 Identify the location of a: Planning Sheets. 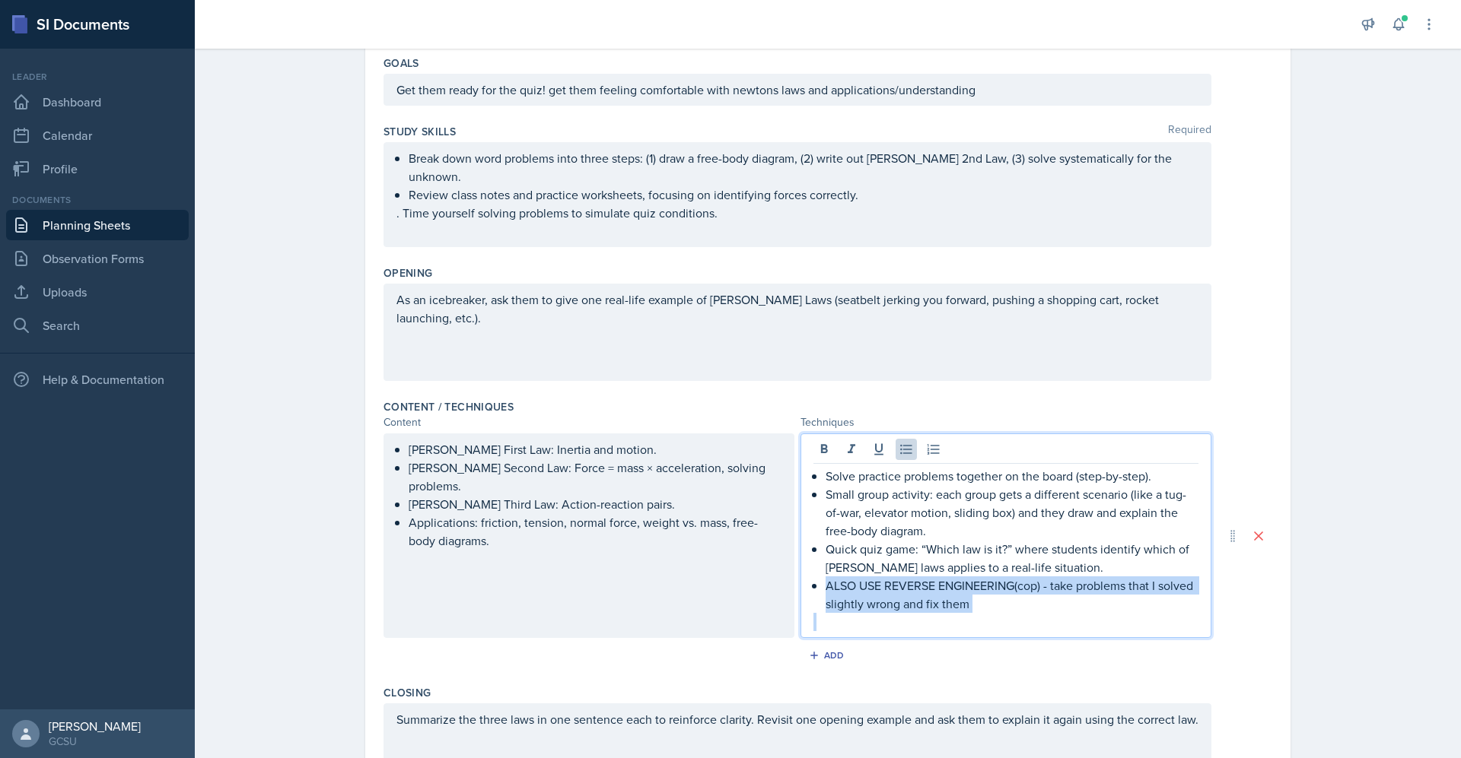
(97, 225).